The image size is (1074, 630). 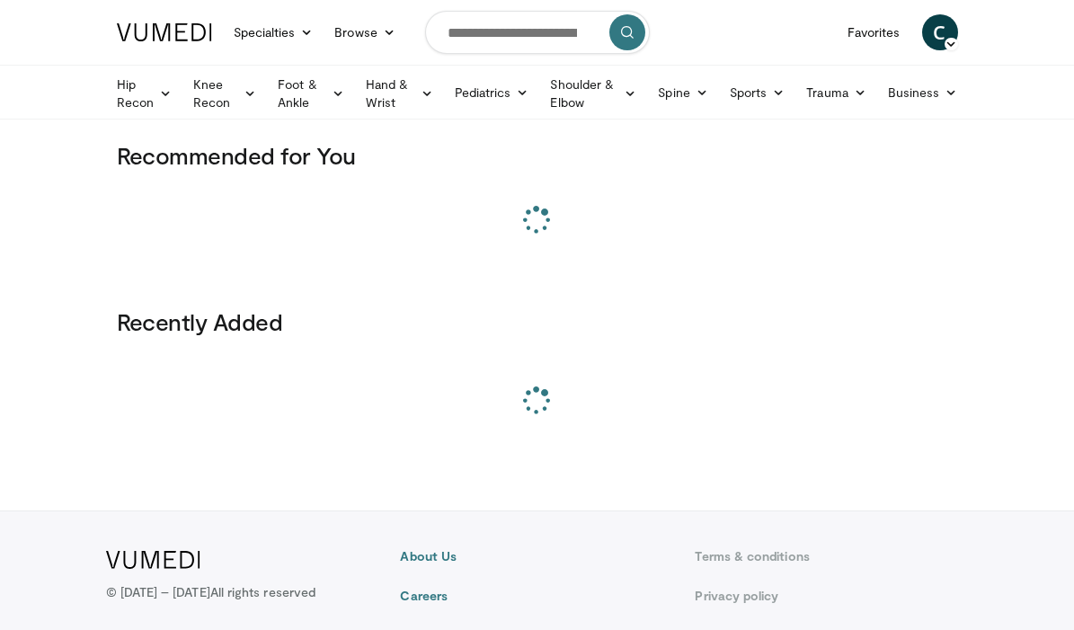 I want to click on a: Privacy policy, so click(x=832, y=596).